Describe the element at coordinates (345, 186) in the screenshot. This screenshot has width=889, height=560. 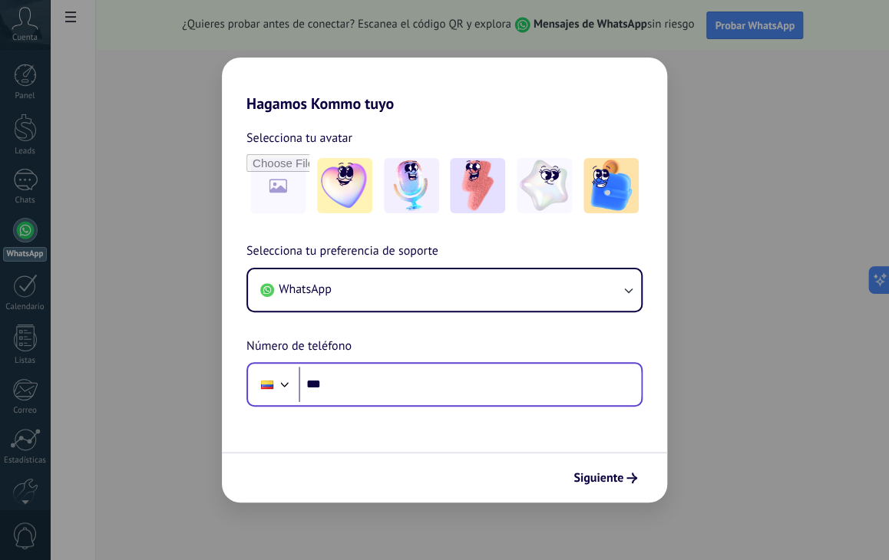
I see `img: -1.jpeg` at that location.